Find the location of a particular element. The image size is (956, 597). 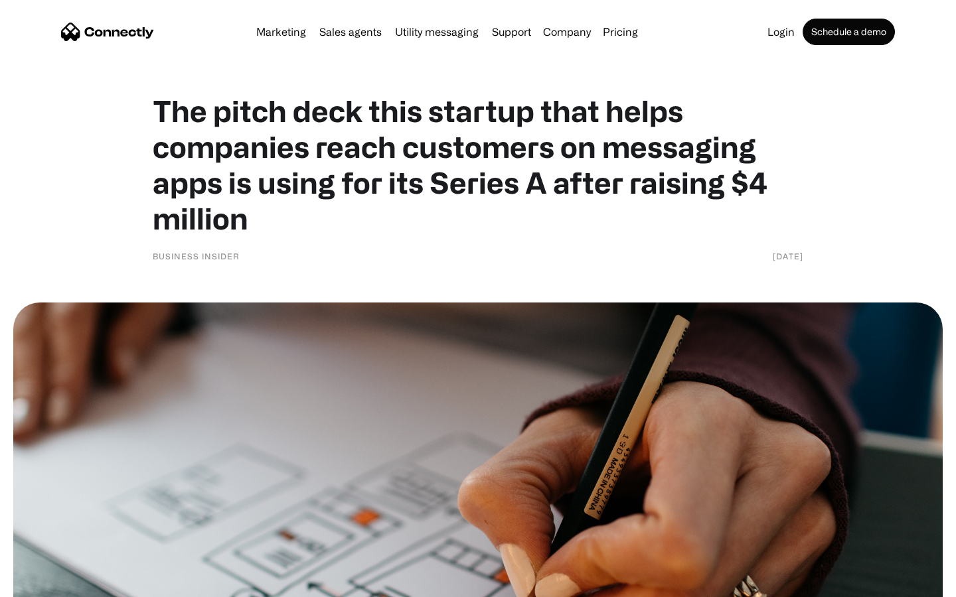

a: Pricing is located at coordinates (620, 32).